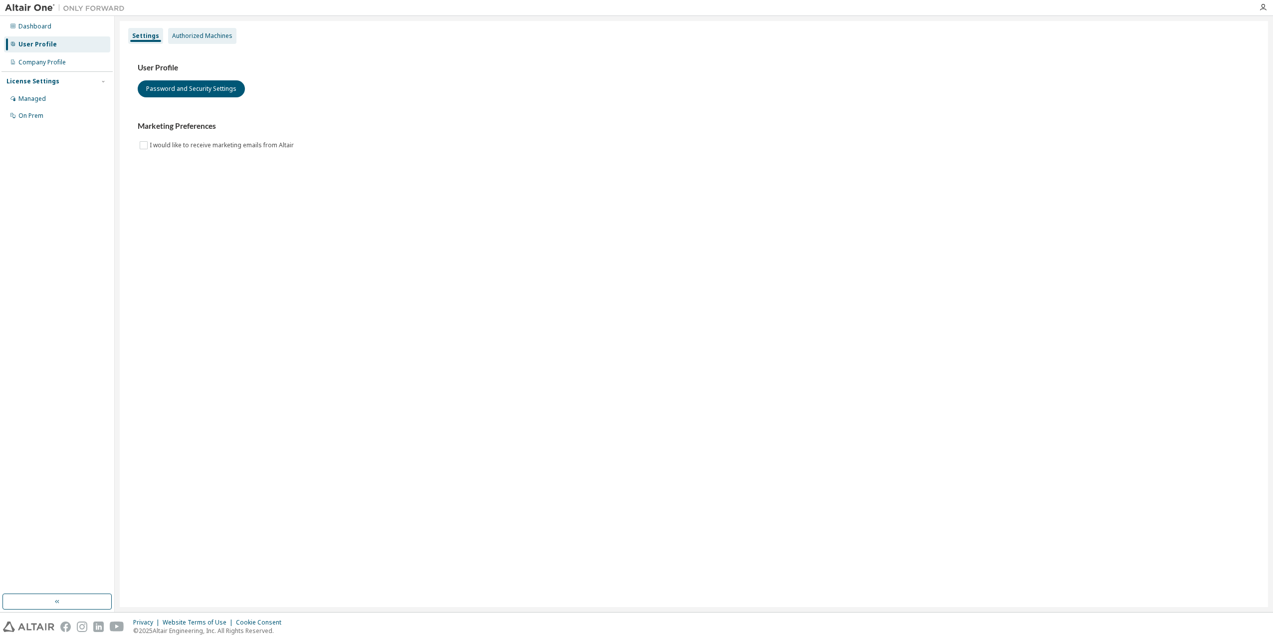 The height and width of the screenshot is (641, 1273). Describe the element at coordinates (35, 26) in the screenshot. I see `div: Dashboard` at that location.